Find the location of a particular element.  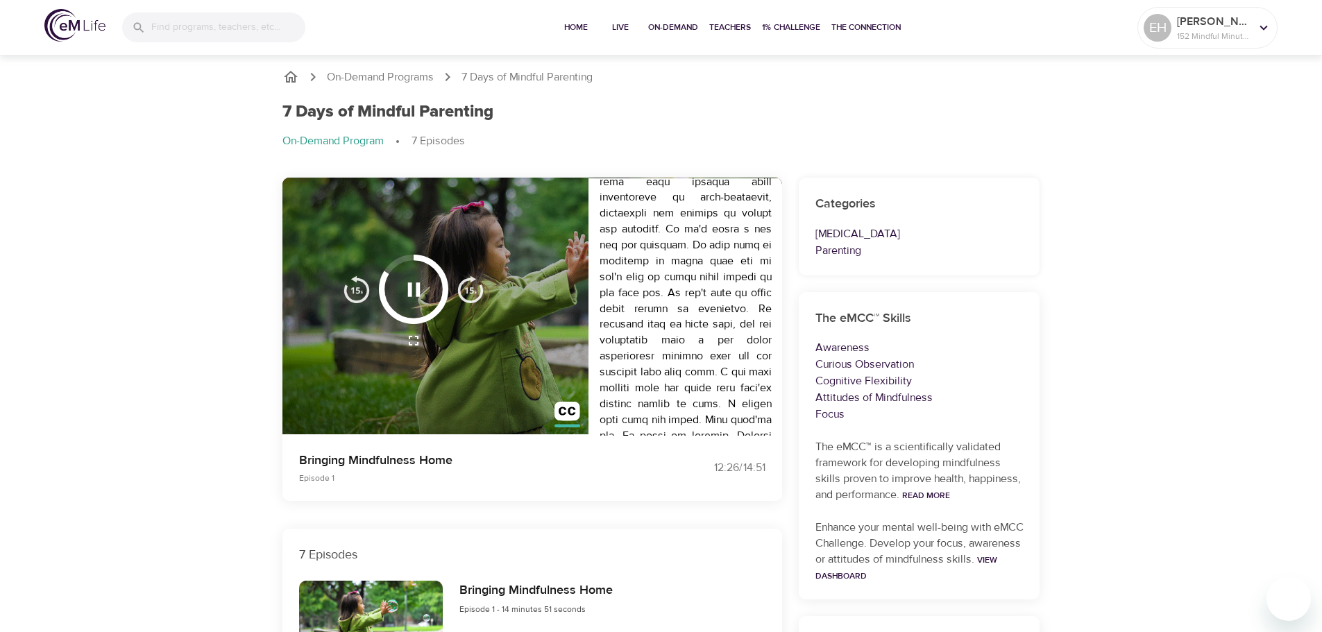

h6: Bringing Mindfulness Home is located at coordinates (536, 591).